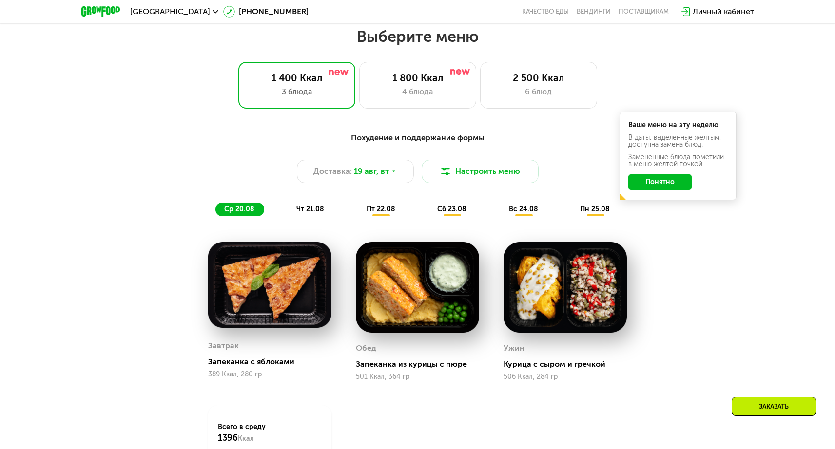 The width and height of the screenshot is (835, 449). I want to click on div: Заменённые блюда пометили в меню жёлтой точкой., so click(678, 161).